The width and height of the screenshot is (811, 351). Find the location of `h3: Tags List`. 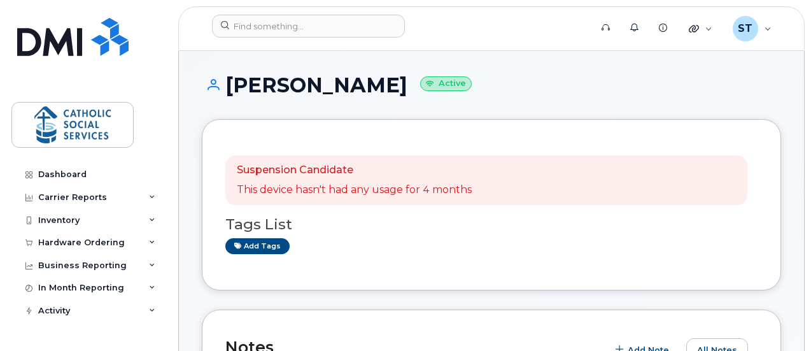

h3: Tags List is located at coordinates (491, 224).